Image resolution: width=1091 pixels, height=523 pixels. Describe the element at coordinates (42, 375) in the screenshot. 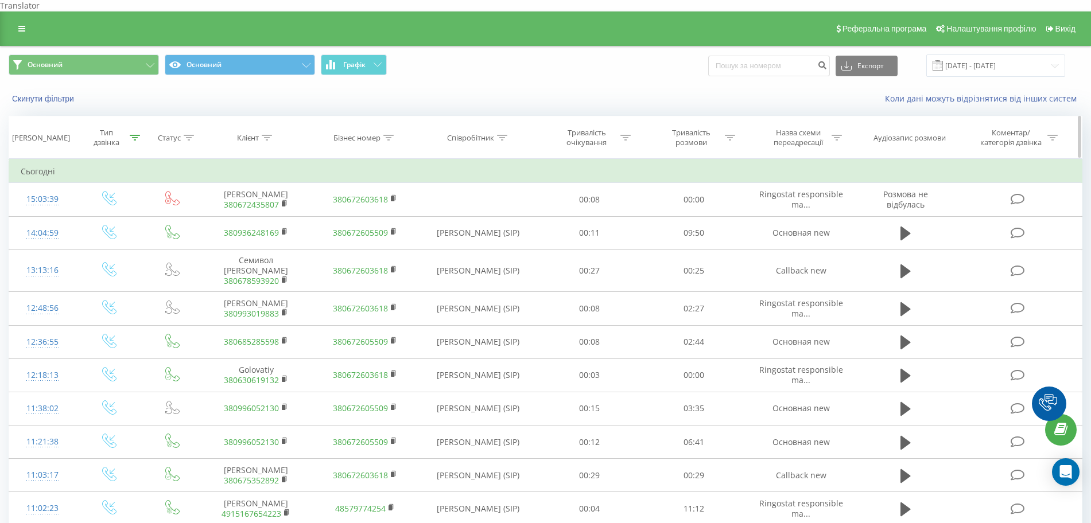

I see `div: 12:18:13` at that location.